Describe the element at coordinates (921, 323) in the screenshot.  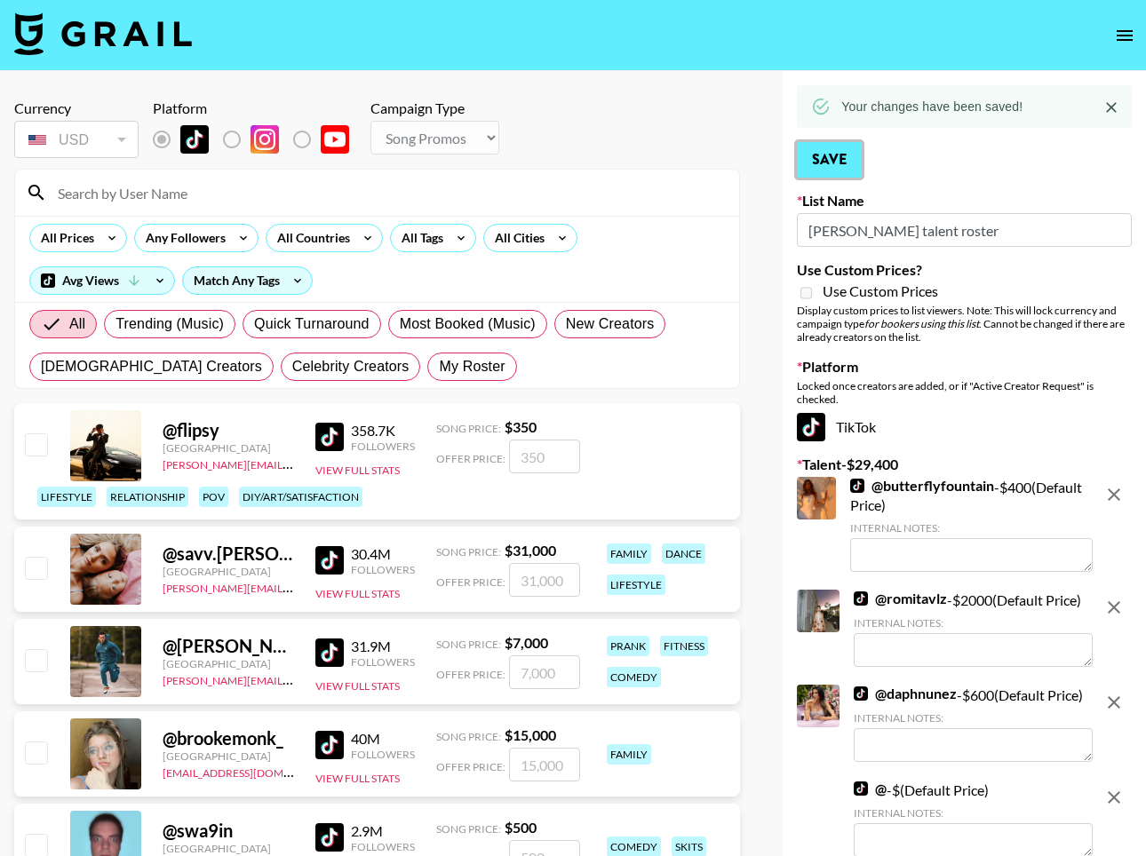
I see `em: for bookers using this list` at that location.